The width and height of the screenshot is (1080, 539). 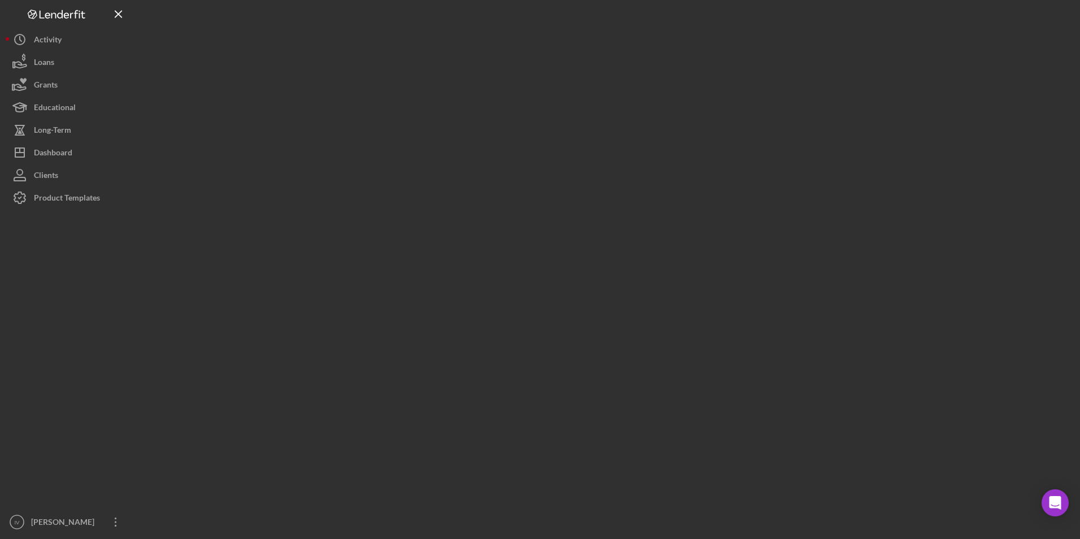 What do you see at coordinates (68, 153) in the screenshot?
I see `a: Dashboard` at bounding box center [68, 153].